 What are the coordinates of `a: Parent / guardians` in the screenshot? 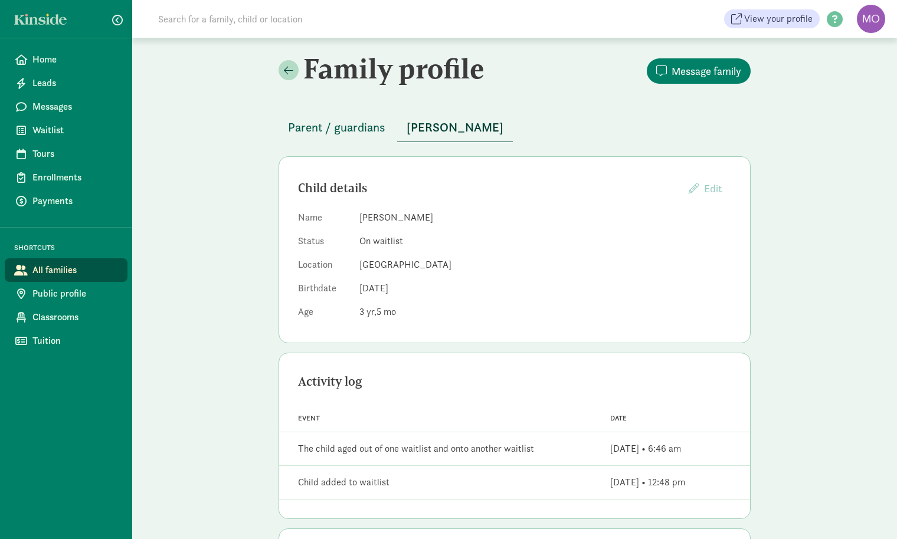 It's located at (336, 127).